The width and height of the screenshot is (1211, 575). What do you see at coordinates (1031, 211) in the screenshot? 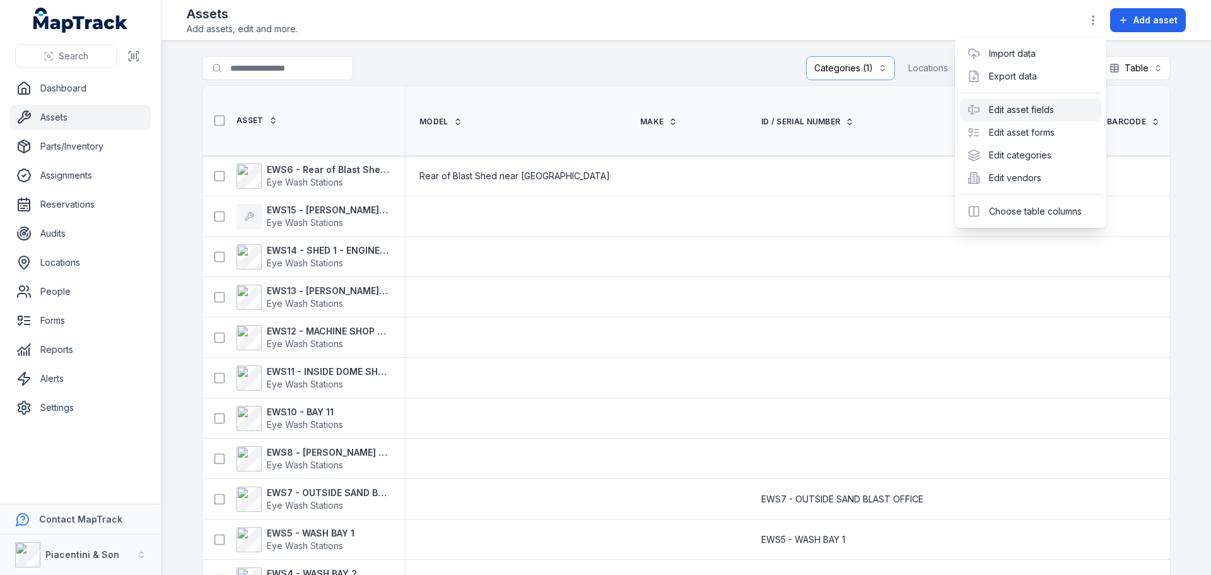
I see `div: Choose table columns` at bounding box center [1031, 211].